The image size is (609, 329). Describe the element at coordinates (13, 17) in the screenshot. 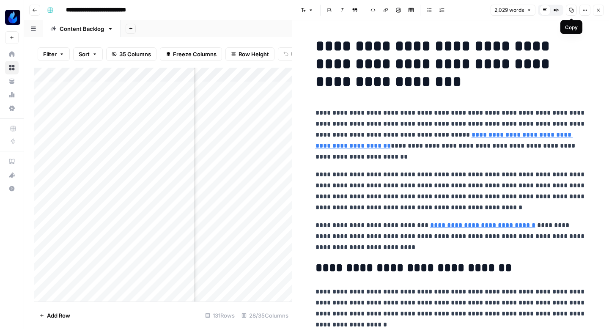

I see `img: AgentFire Content Logo` at that location.